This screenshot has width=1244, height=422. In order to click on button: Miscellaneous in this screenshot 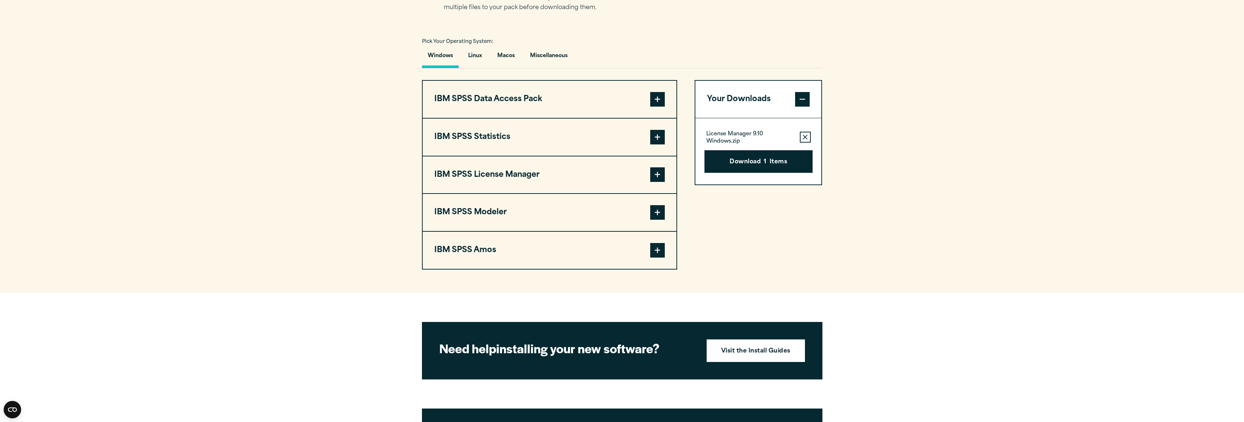, I will do `click(549, 58)`.